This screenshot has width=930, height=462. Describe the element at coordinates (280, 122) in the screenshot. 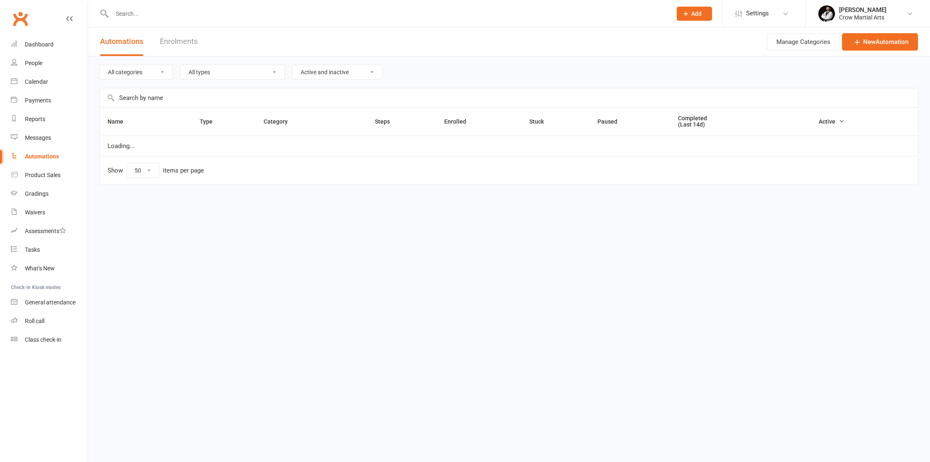

I see `button: Category` at that location.